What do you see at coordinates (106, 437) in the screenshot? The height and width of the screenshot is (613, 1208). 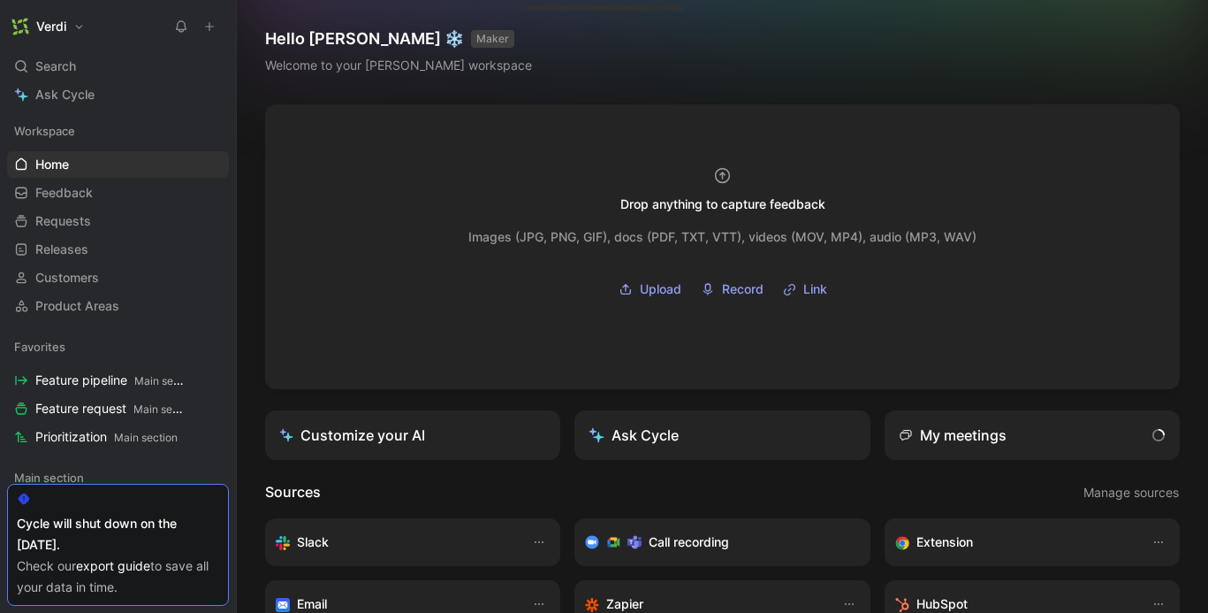 I see `span: Prioritization` at bounding box center [106, 437].